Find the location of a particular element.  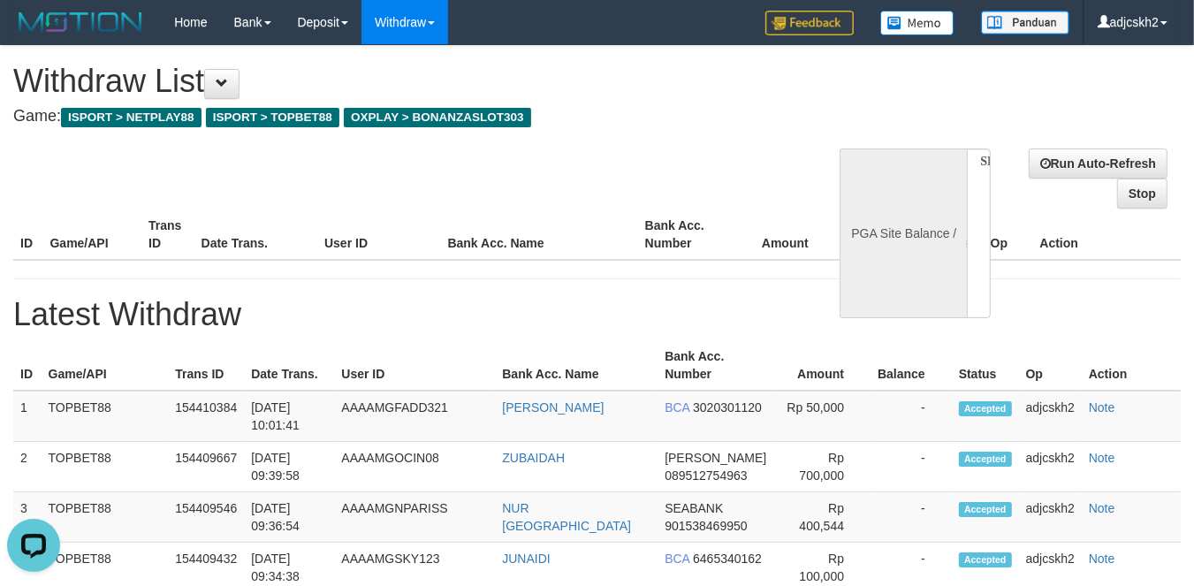

td: 2 is located at coordinates (27, 467).